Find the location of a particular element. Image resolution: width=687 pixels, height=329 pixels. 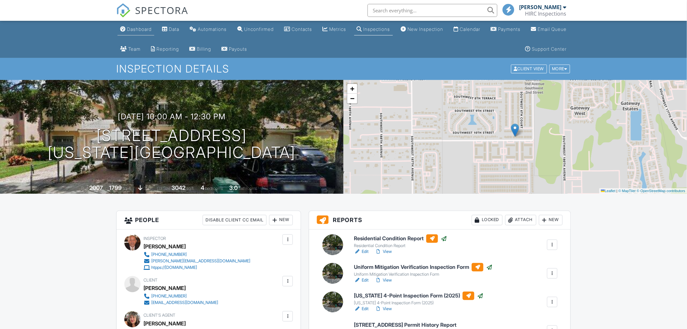

div: More is located at coordinates (560, 69).